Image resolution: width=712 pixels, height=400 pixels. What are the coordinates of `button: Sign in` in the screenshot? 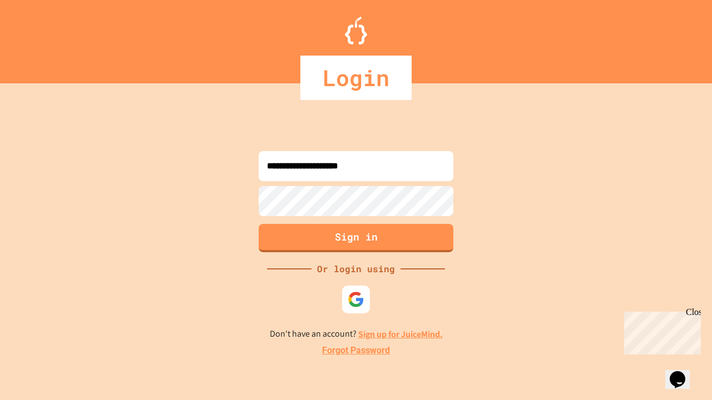 It's located at (356, 238).